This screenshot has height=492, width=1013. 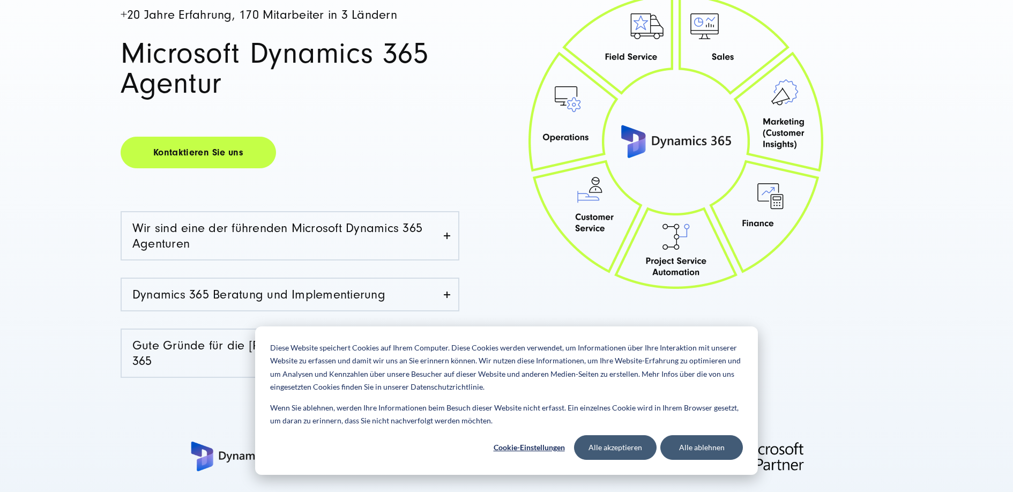 I want to click on button: Alle ablehnen, so click(x=701, y=447).